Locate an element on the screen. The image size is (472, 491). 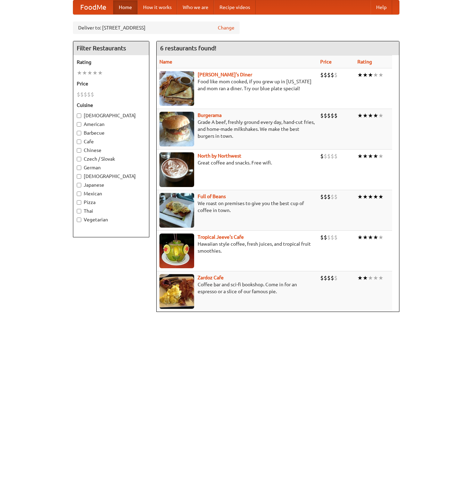
input: Chinese is located at coordinates (79, 150).